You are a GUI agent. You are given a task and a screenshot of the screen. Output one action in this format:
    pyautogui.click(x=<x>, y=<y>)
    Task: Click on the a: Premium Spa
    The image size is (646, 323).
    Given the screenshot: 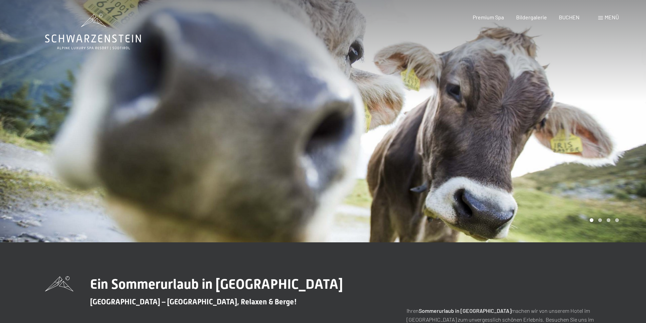 What is the action you would take?
    pyautogui.click(x=489, y=17)
    